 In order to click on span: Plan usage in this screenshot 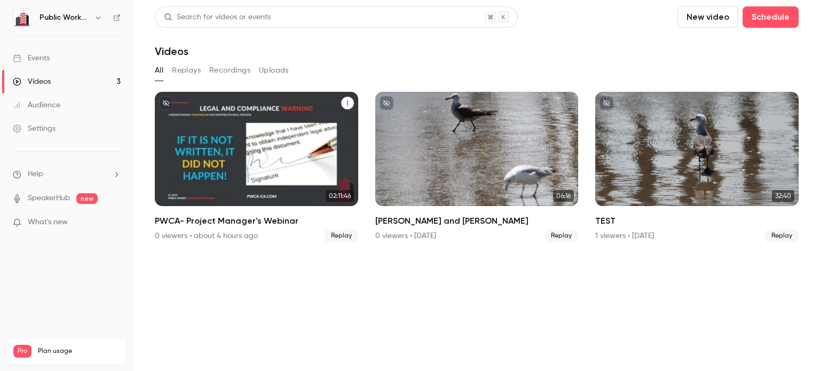, I will do `click(79, 351)`.